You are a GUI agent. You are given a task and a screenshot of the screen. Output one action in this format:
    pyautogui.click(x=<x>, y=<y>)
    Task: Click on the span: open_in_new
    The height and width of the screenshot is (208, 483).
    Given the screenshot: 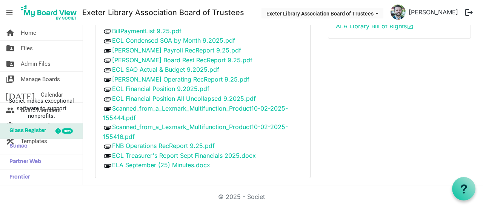 What is the action you would take?
    pyautogui.click(x=410, y=26)
    